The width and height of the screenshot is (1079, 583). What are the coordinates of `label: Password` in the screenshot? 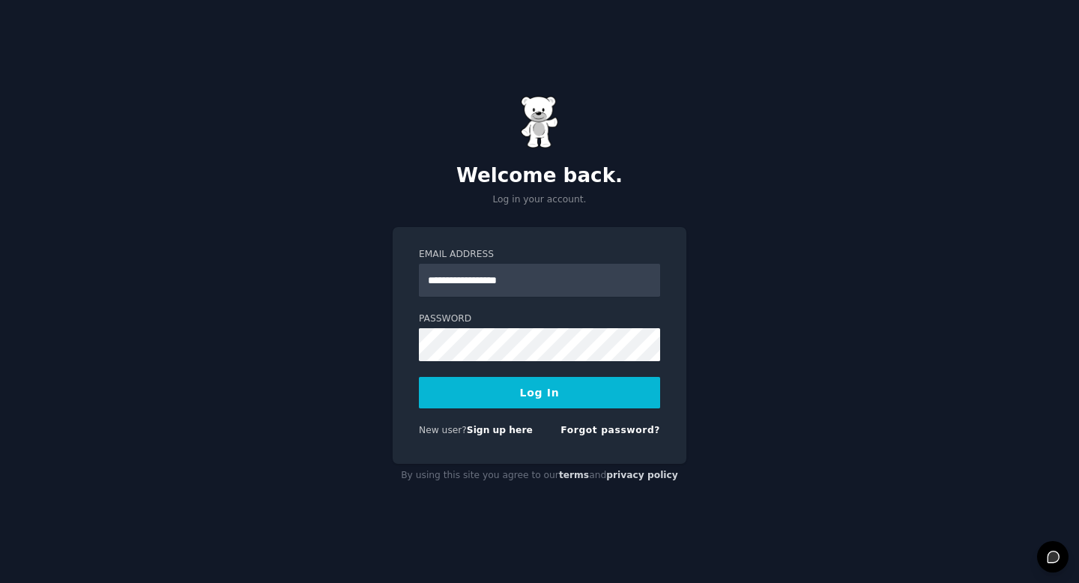 It's located at (539, 319).